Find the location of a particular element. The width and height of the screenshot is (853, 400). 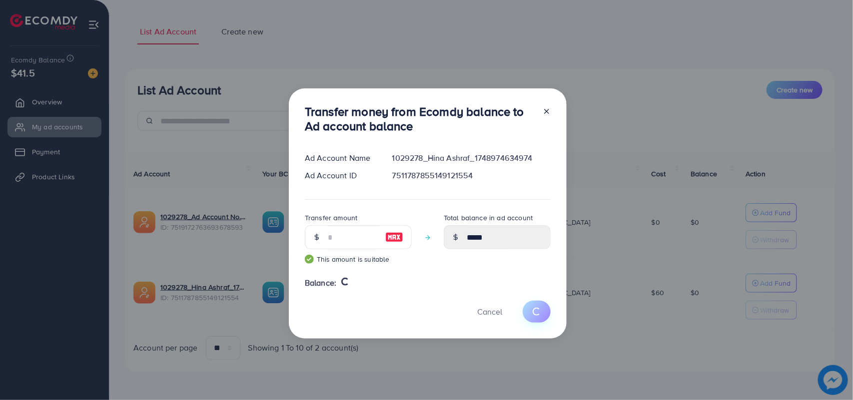

div: Ad Account Name is located at coordinates (340, 158).